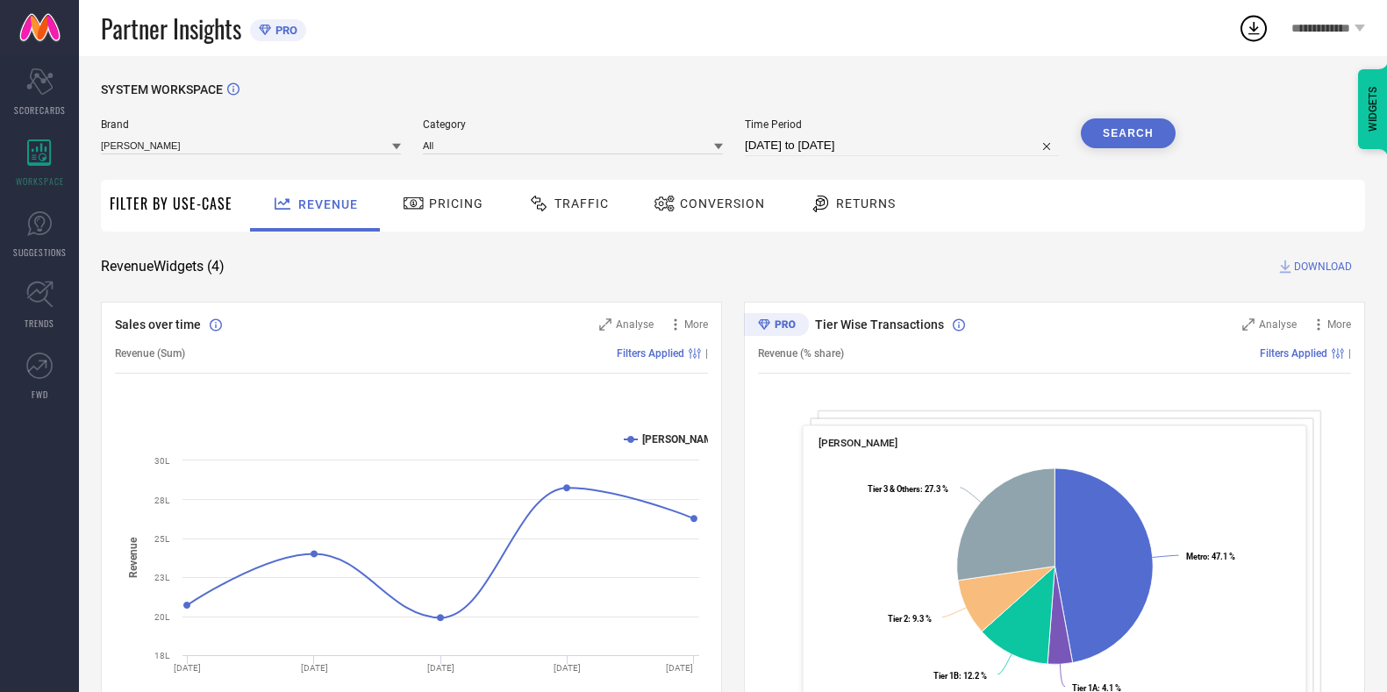 This screenshot has width=1387, height=692. Describe the element at coordinates (801, 354) in the screenshot. I see `span: Revenue (% share)` at that location.